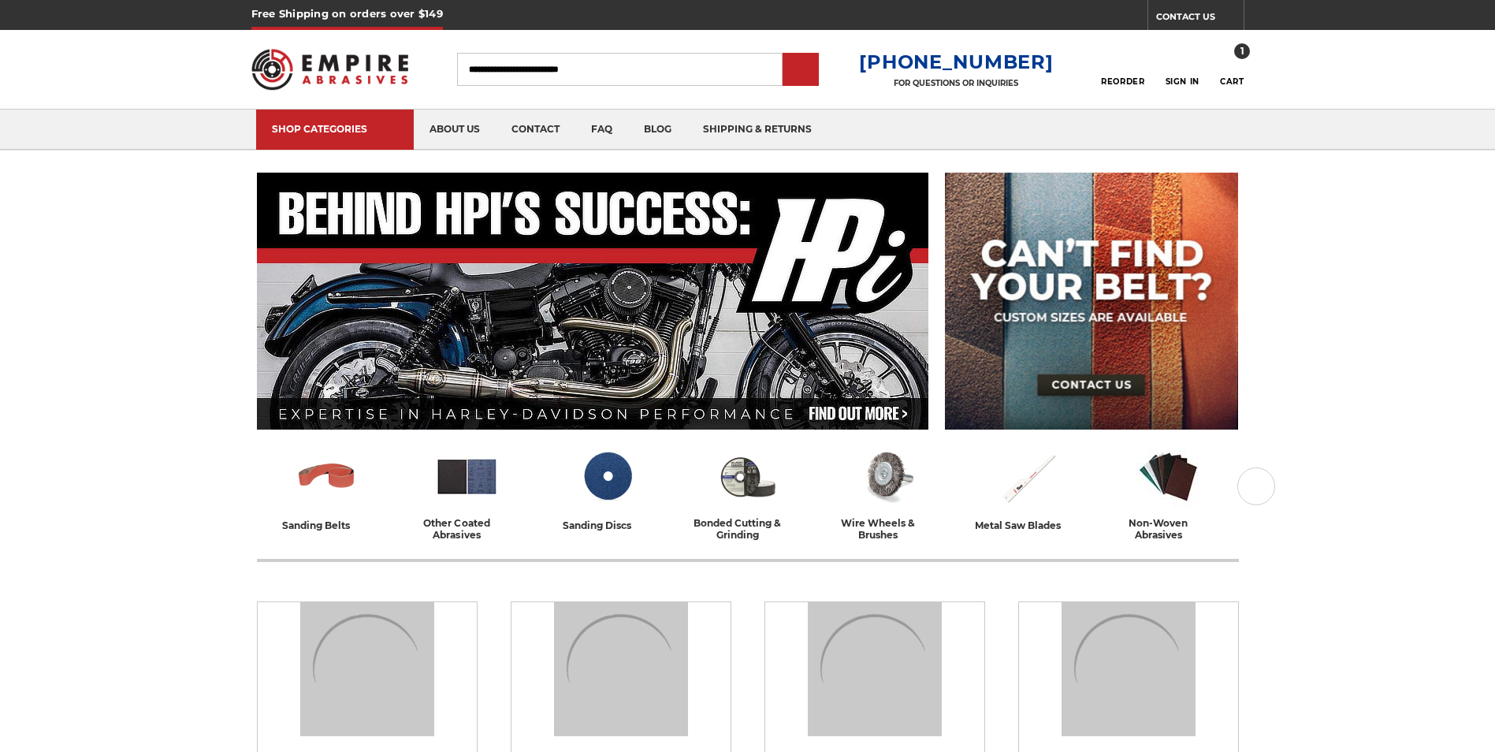 The width and height of the screenshot is (1495, 752). What do you see at coordinates (757, 129) in the screenshot?
I see `a: shipping & returns` at bounding box center [757, 129].